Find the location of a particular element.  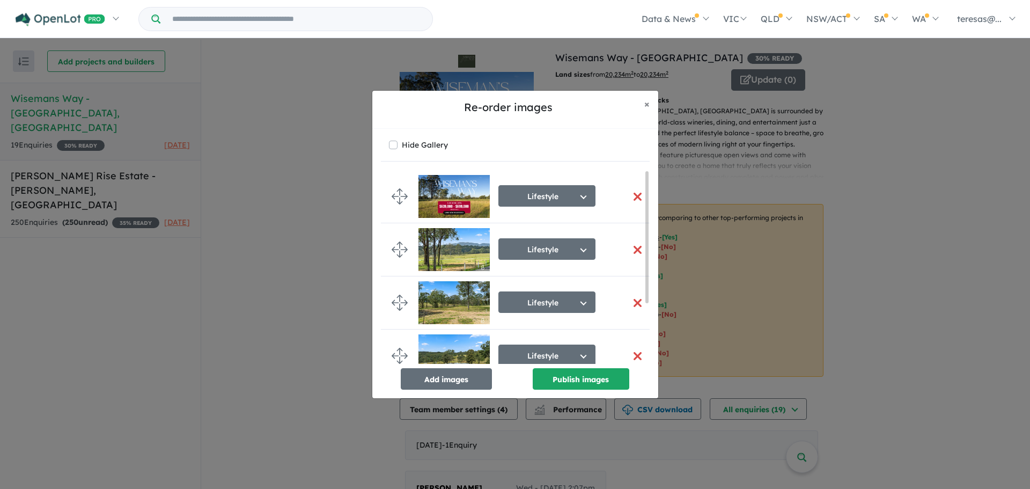

img: Big%20Ridge%20Estate%20-%20Sedgefield___1739843989.jpg is located at coordinates (454, 356).